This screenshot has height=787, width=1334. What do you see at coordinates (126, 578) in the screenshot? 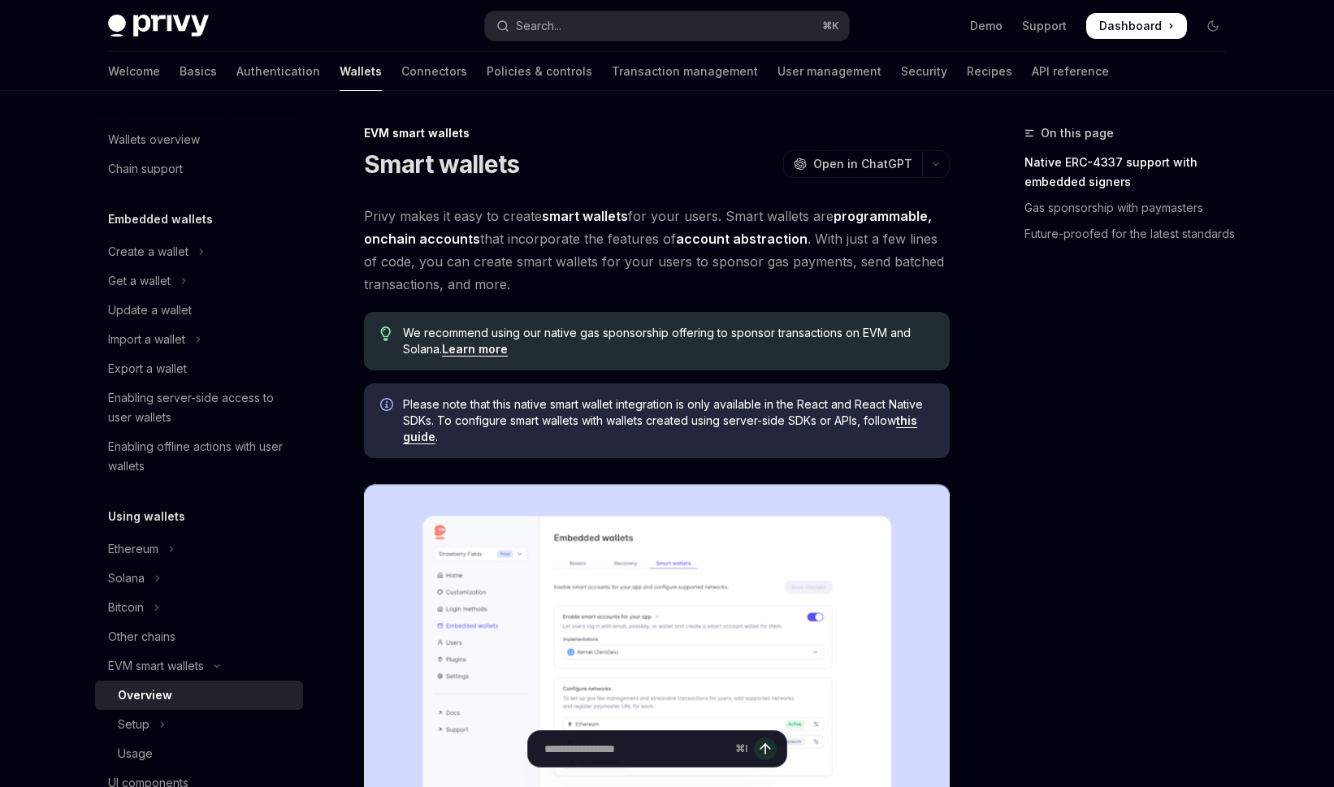
I see `div: Solana` at bounding box center [126, 578].